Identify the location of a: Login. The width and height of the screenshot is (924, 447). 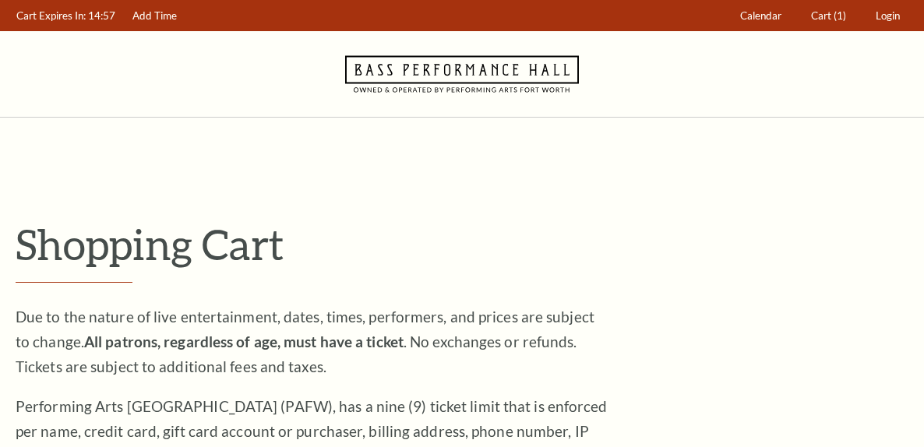
(888, 16).